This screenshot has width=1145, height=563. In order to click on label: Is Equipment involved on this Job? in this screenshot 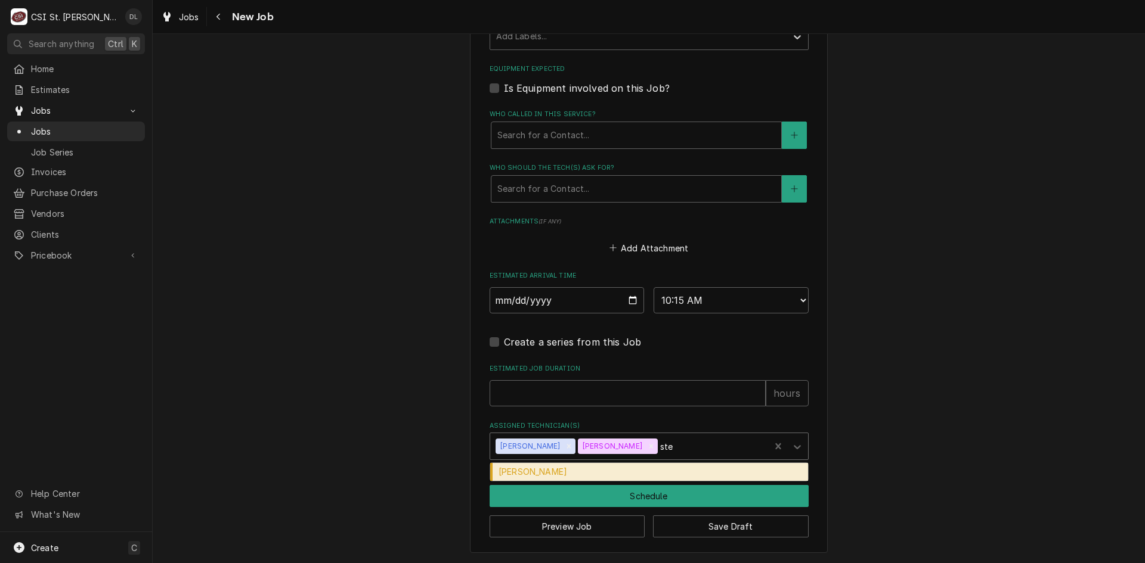, I will do `click(587, 88)`.